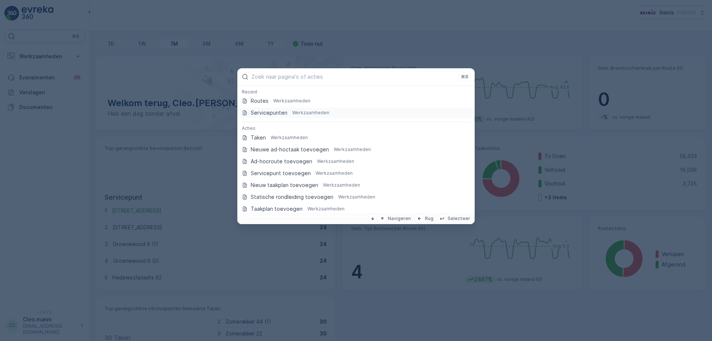 This screenshot has height=341, width=712. Describe the element at coordinates (429, 219) in the screenshot. I see `p: Rug` at that location.